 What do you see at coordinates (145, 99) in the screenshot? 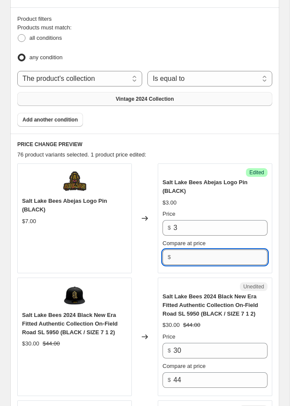
I see `span: Vintage 2024 Collection` at bounding box center [145, 99].